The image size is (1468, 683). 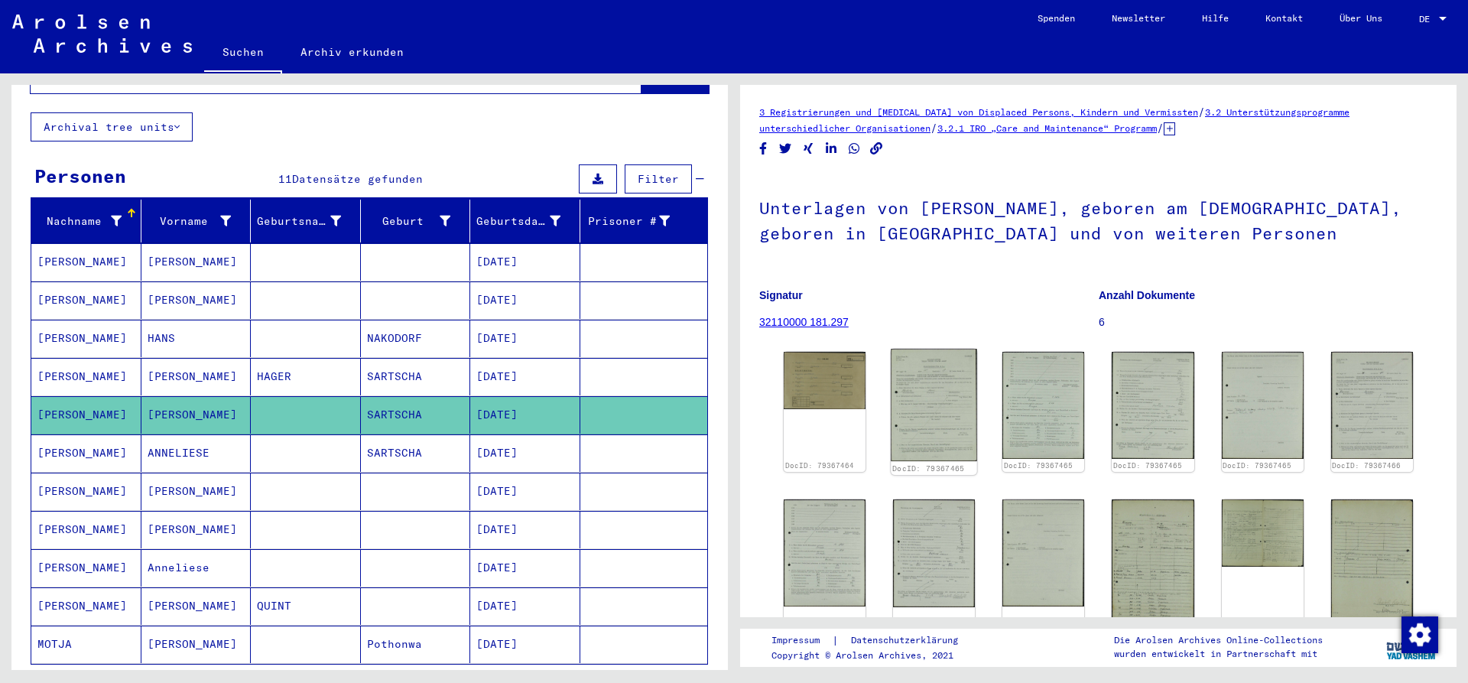 I want to click on span: Filter, so click(x=658, y=179).